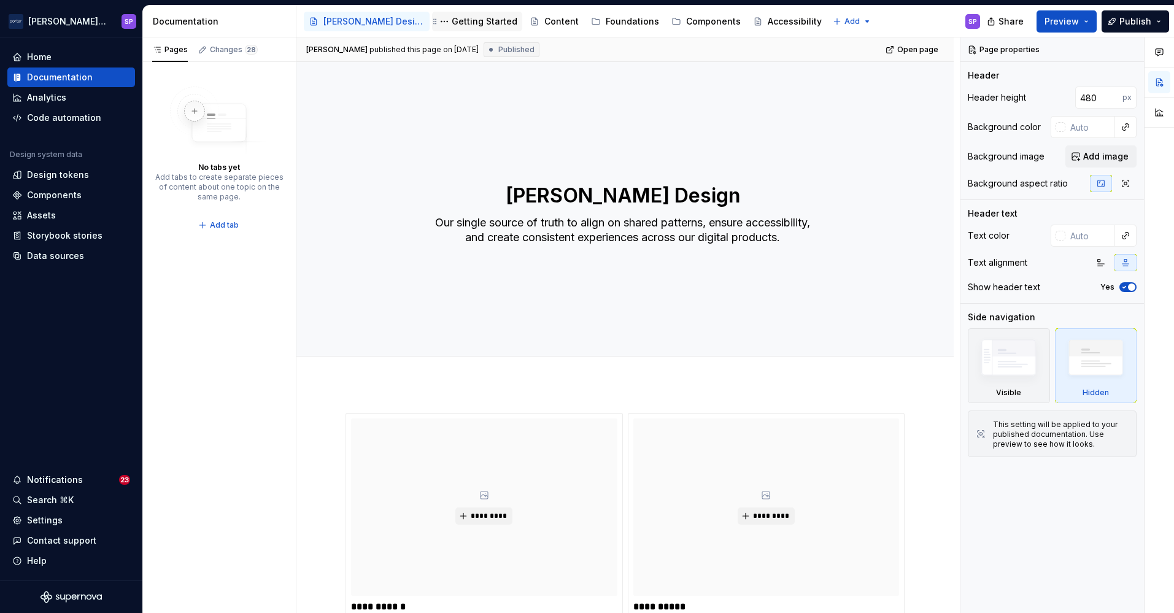  I want to click on div: Show header text, so click(1004, 287).